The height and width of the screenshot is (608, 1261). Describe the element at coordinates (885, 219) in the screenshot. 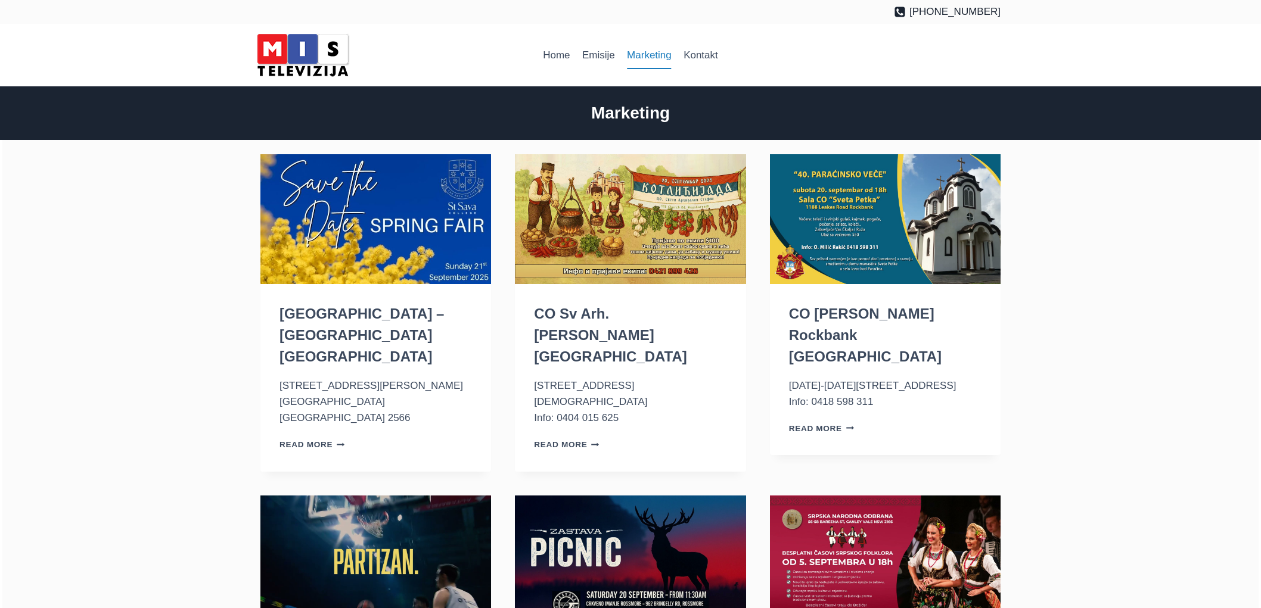

I see `img: CO Sv Petka Rockbank VIC` at that location.